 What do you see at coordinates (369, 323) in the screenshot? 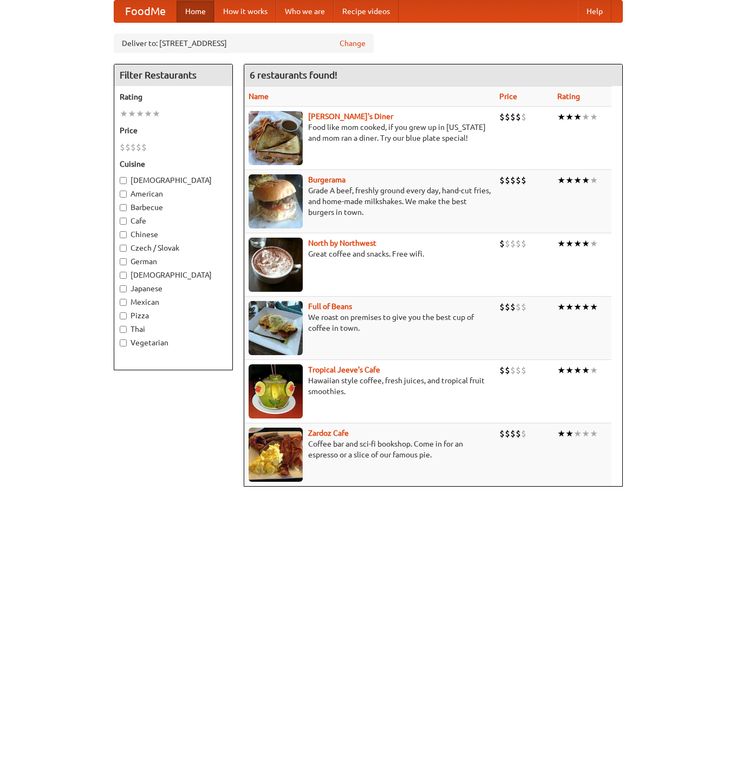
I see `p: We roast on premises to give you the best cup of coffee in town.` at bounding box center [369, 323].